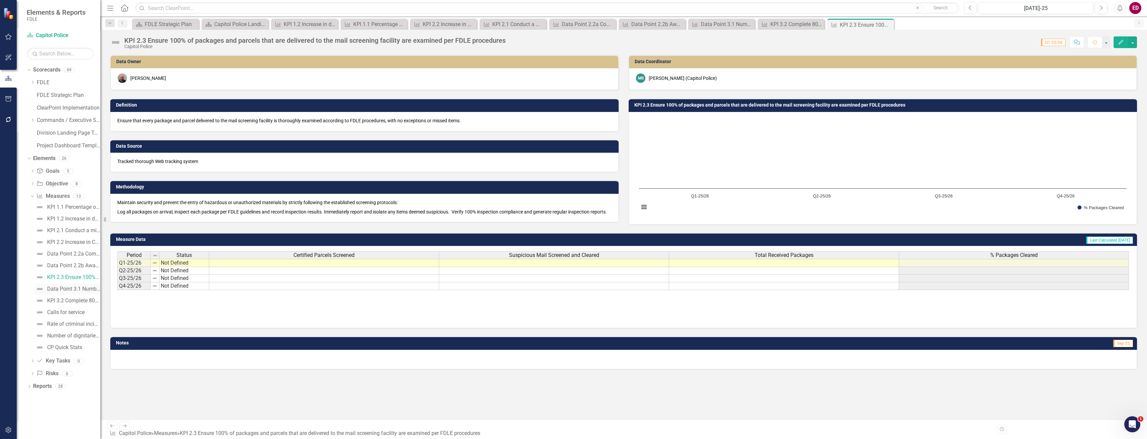 This screenshot has height=439, width=1147. What do you see at coordinates (67, 336) in the screenshot?
I see `a: Number of dignitaries provided with FDLE protective services` at bounding box center [67, 336].